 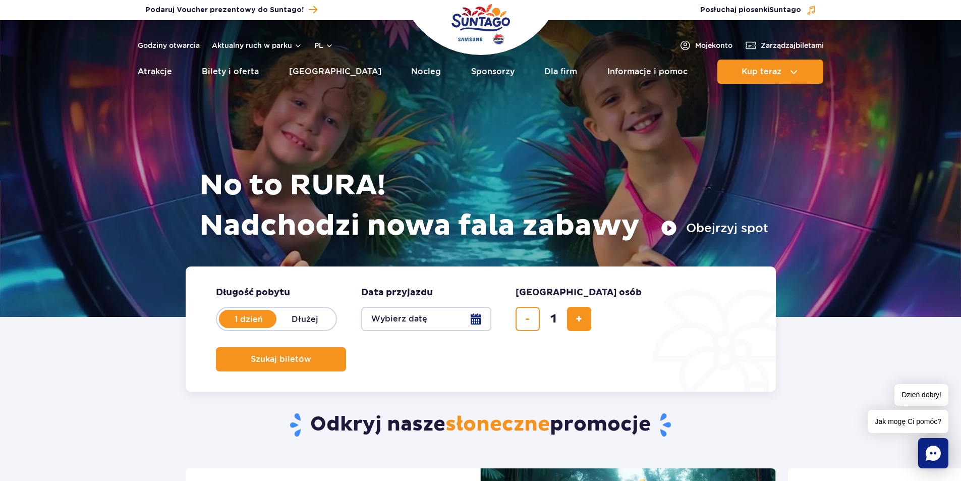 I want to click on form: Planowanie wizyty w Park of Poland, so click(x=481, y=329).